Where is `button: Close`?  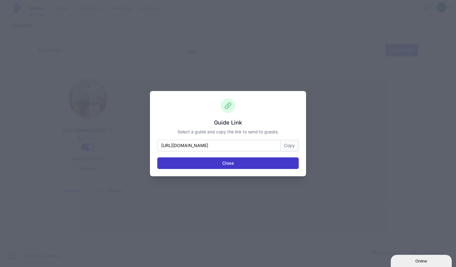
button: Close is located at coordinates (228, 163).